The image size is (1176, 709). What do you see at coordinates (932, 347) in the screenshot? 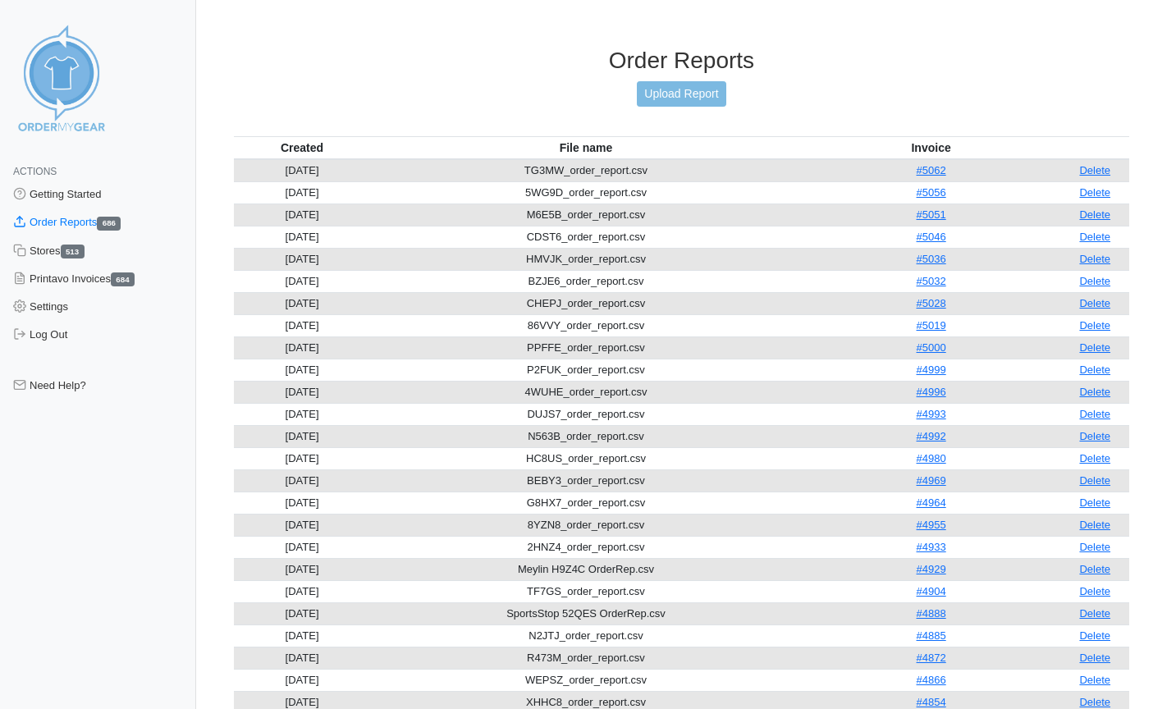
I see `a: #5000` at bounding box center [932, 347].